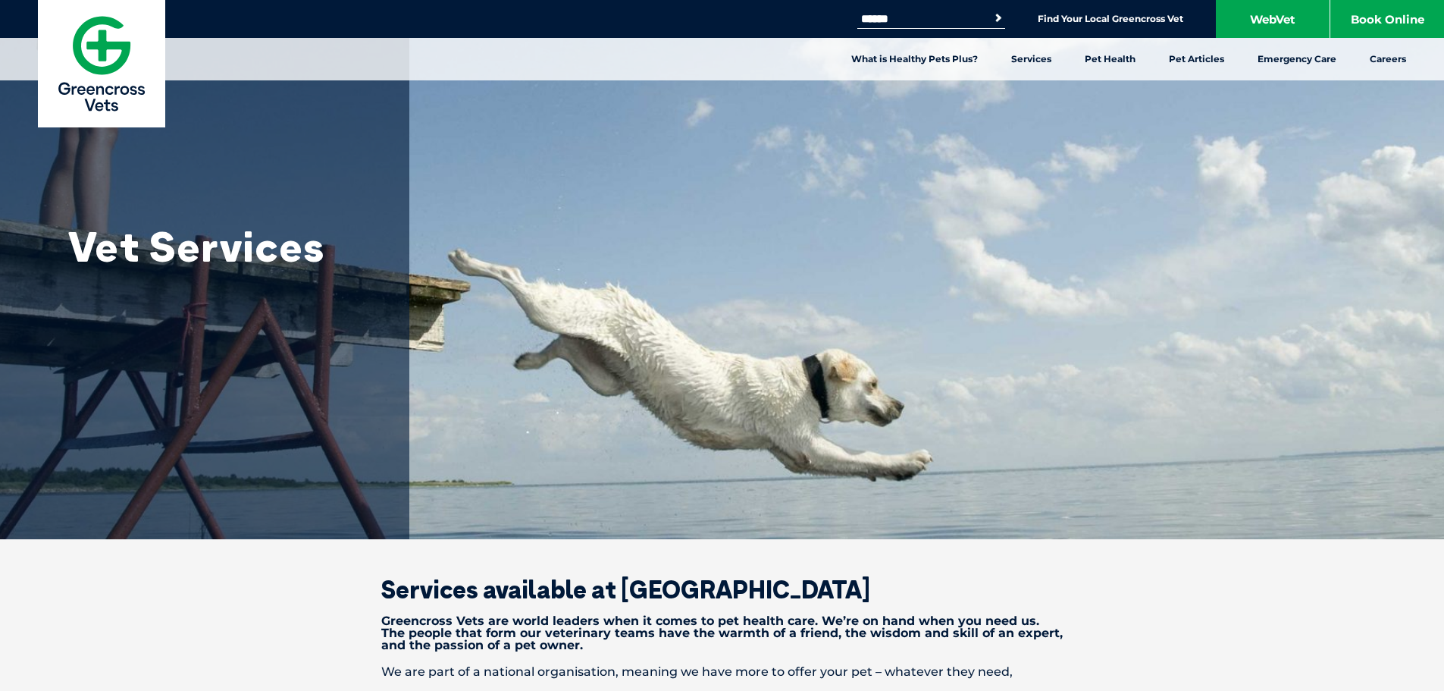  I want to click on a: What is Healthy Pets Plus?, so click(914, 59).